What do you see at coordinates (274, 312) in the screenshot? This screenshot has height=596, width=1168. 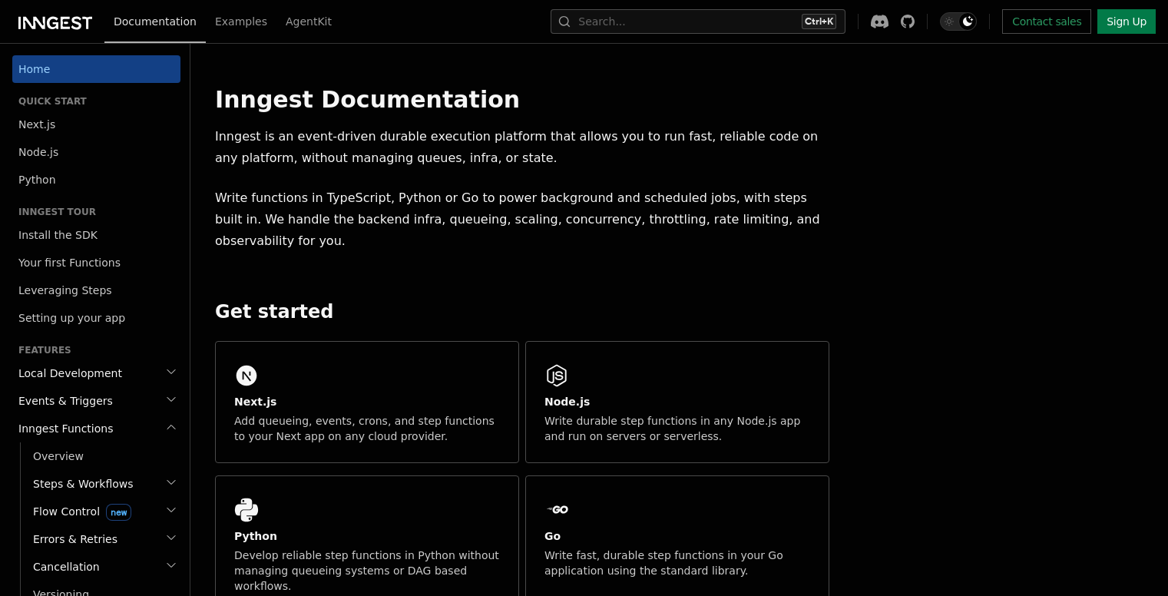 I see `a: Get started` at bounding box center [274, 312].